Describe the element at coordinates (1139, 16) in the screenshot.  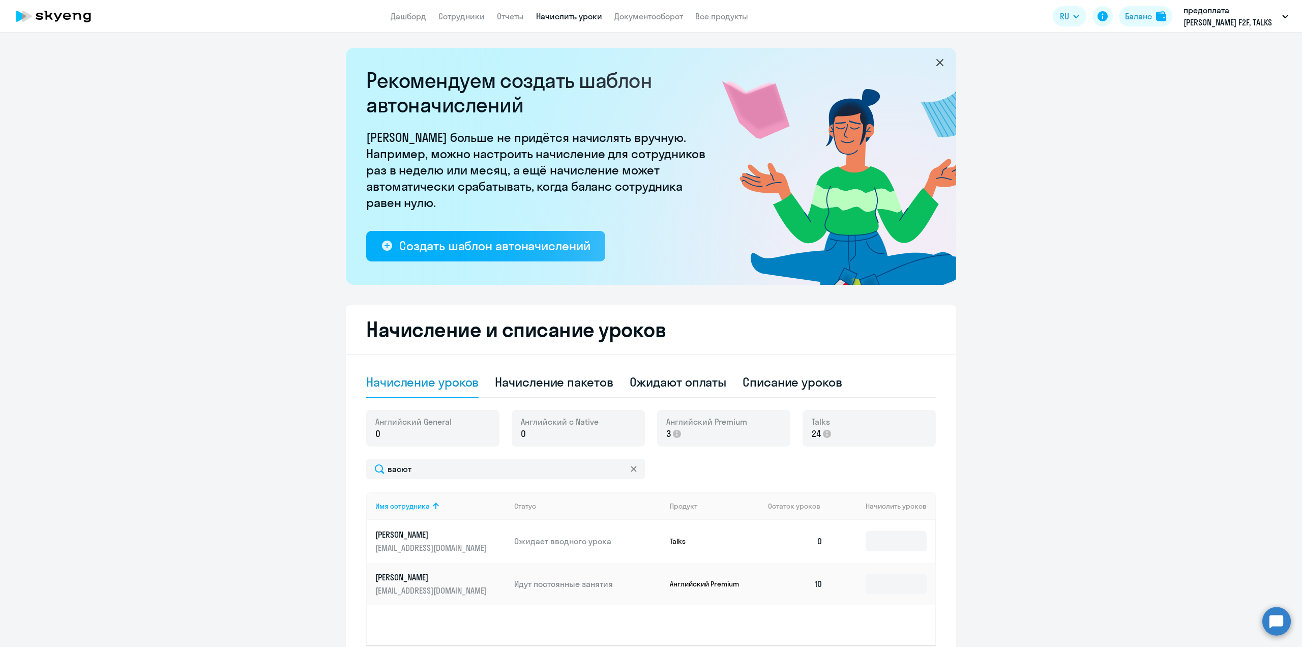
I see `div: Баланс` at that location.